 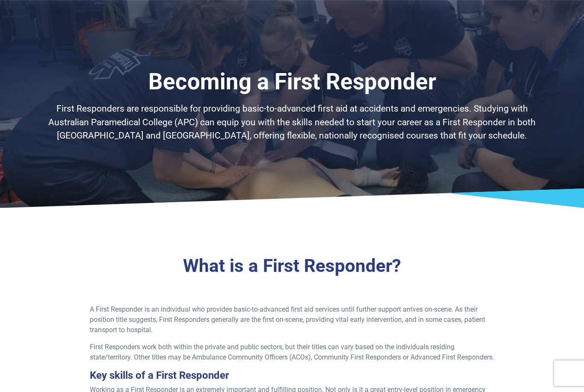 What do you see at coordinates (292, 320) in the screenshot?
I see `p: A First Responder is an individual who provides basic-to-advanced first aid services until furthe...` at bounding box center [292, 320].